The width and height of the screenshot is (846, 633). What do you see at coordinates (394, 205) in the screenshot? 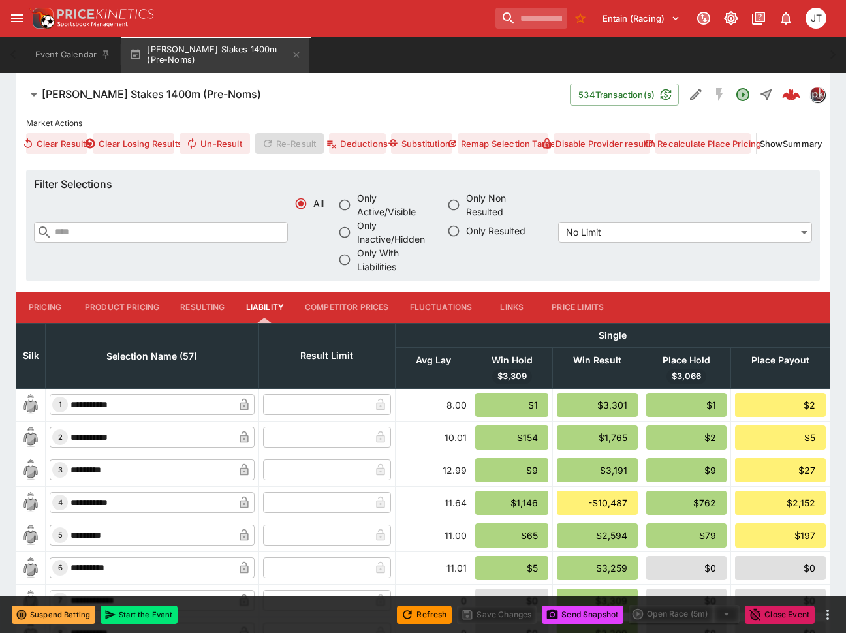
I see `span: Only Active/Visible` at bounding box center [394, 205].